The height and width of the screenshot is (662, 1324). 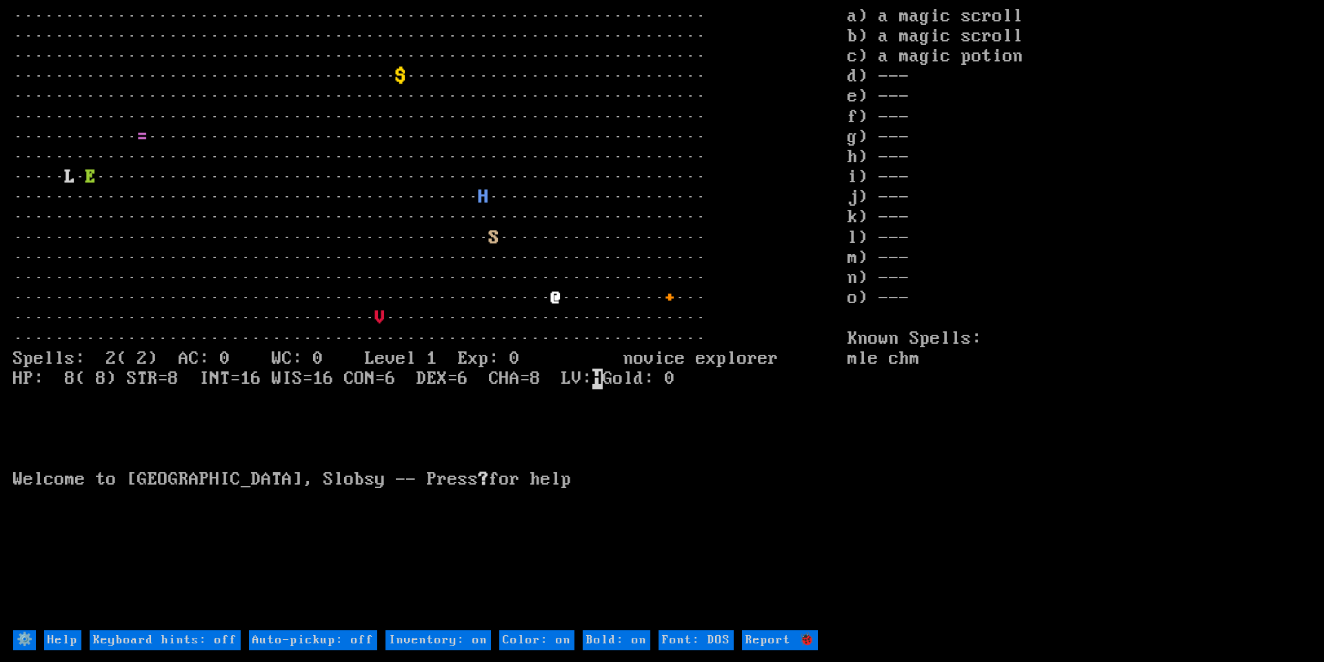 I want to click on stats: a) a magic scroll b) a magic scroll c) a magic potion d) --- e) --- f) --- g) --- h) --- i) --- j..., so click(x=1080, y=317).